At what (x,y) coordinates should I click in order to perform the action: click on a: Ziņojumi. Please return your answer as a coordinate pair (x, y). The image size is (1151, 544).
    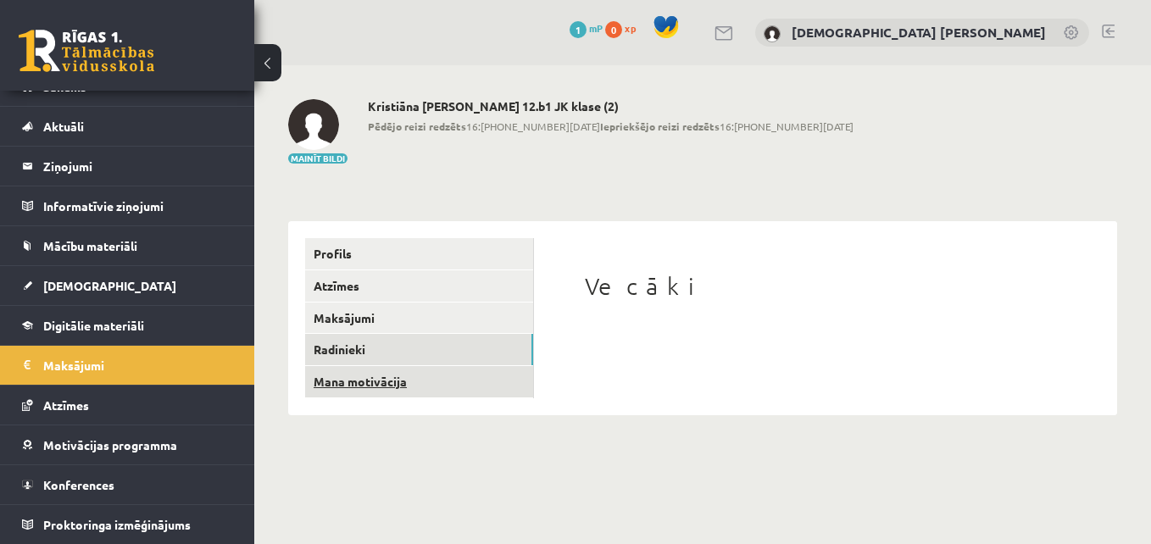
    Looking at the image, I should click on (127, 166).